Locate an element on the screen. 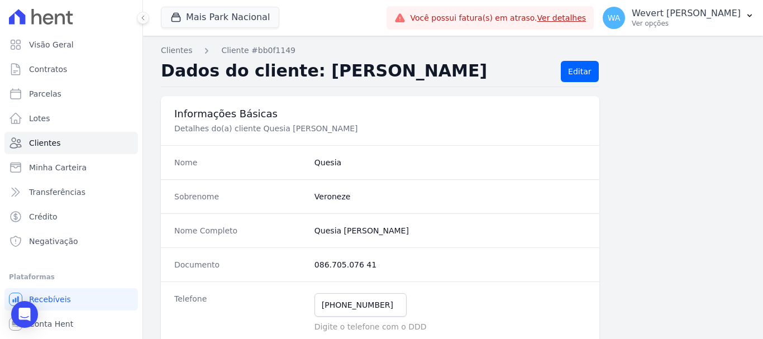 This screenshot has width=763, height=339. dd: Quesia is located at coordinates (450, 163).